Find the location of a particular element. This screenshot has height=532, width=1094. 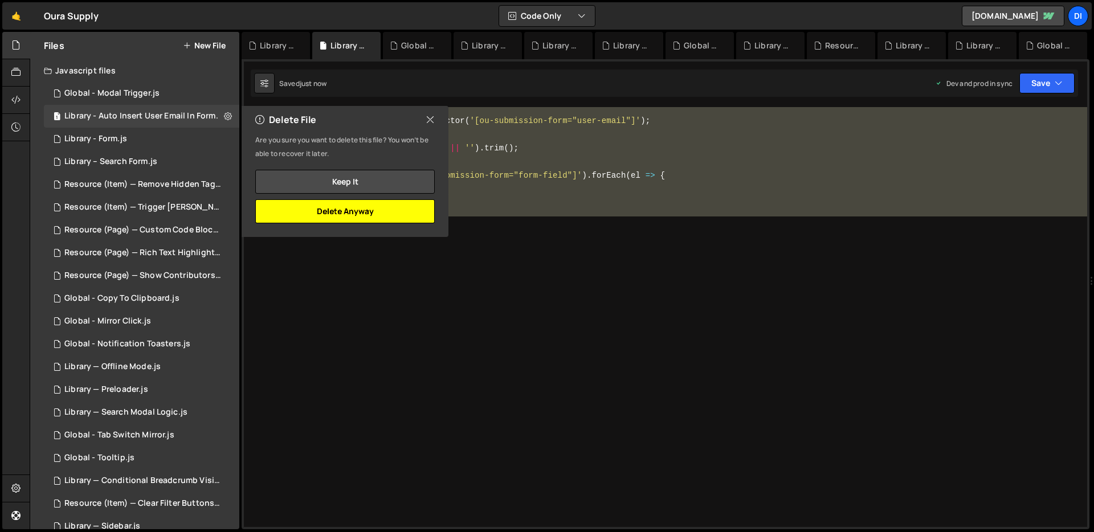

button: Delete Anyway is located at coordinates (345, 211).